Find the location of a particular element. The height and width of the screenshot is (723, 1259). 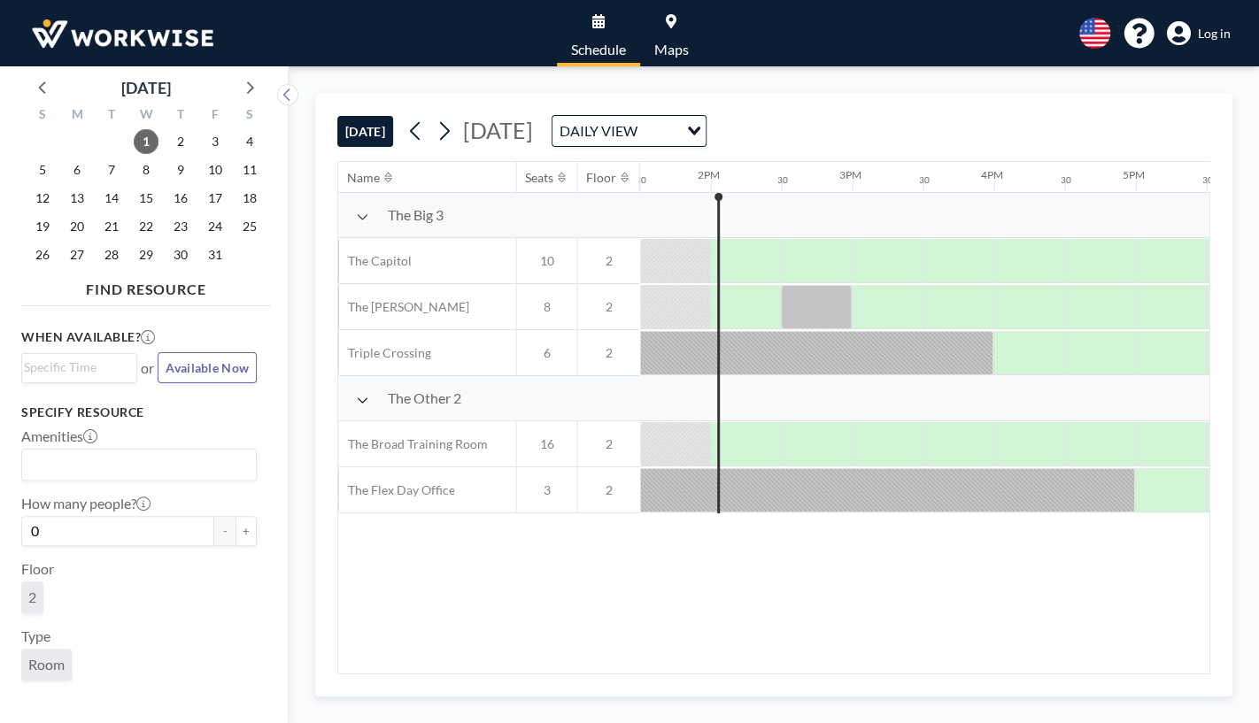

span: 3 is located at coordinates (546, 490).